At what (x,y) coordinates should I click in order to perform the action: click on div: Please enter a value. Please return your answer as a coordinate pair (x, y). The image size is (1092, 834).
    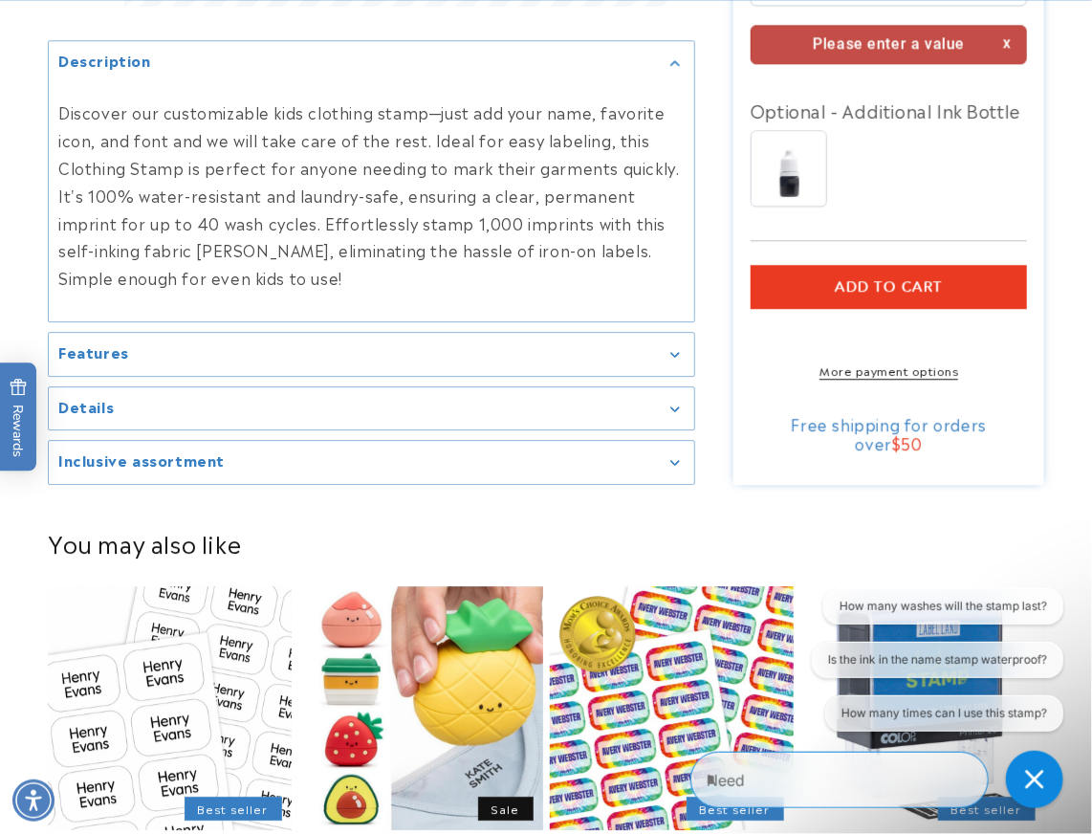
    Looking at the image, I should click on (889, 44).